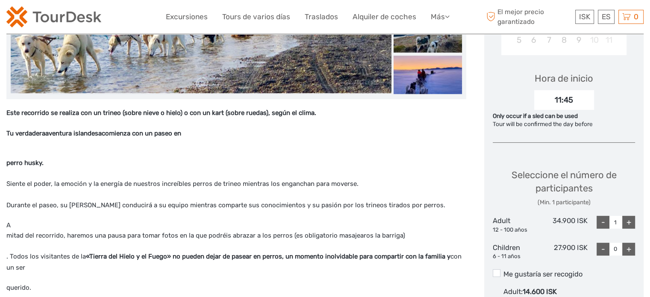  Describe the element at coordinates (518, 40) in the screenshot. I see `div: Choose lunes, 5 de enero de 2026` at that location.